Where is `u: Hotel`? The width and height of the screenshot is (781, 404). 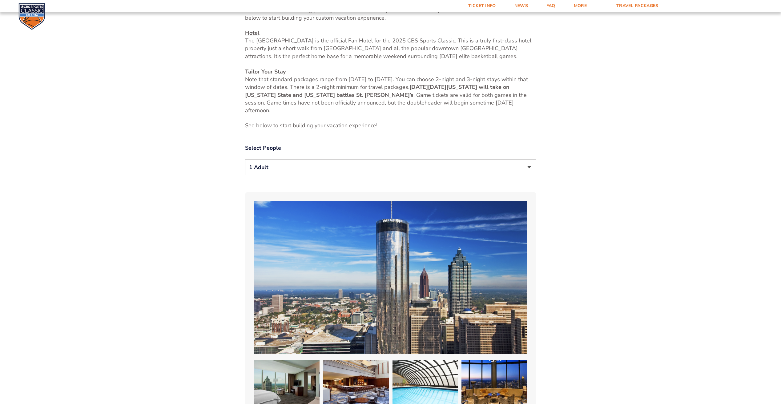
u: Hotel is located at coordinates (252, 33).